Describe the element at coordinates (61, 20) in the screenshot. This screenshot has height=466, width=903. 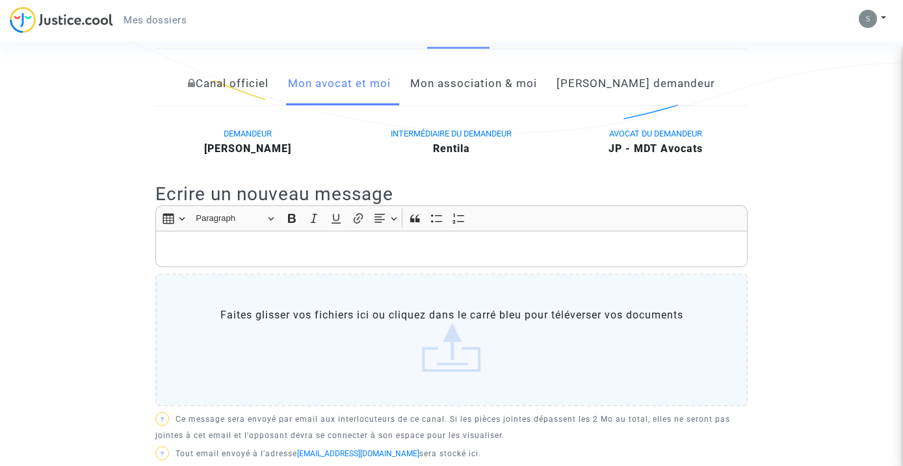
I see `img: jc-logo.svg` at that location.